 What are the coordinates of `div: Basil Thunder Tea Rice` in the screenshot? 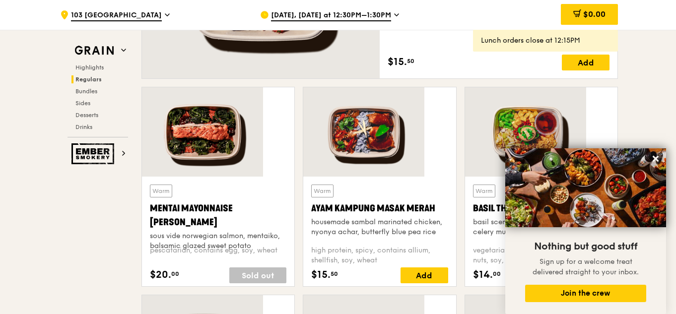 It's located at (541, 208).